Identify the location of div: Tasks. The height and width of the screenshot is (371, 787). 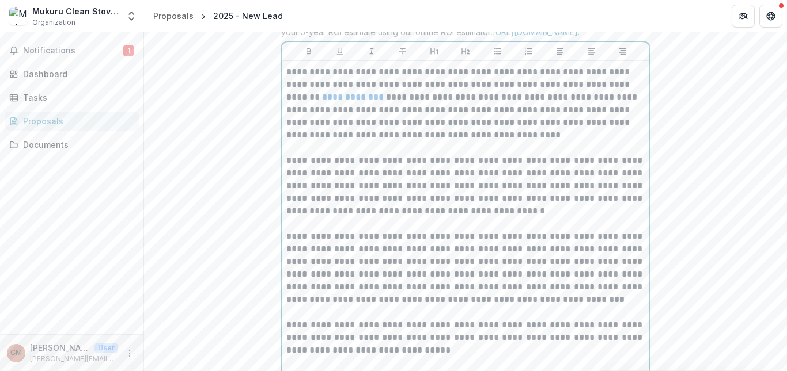
(76, 97).